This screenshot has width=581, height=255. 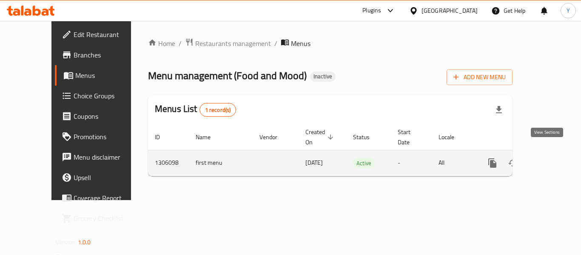 I want to click on span: Locale, so click(x=452, y=137).